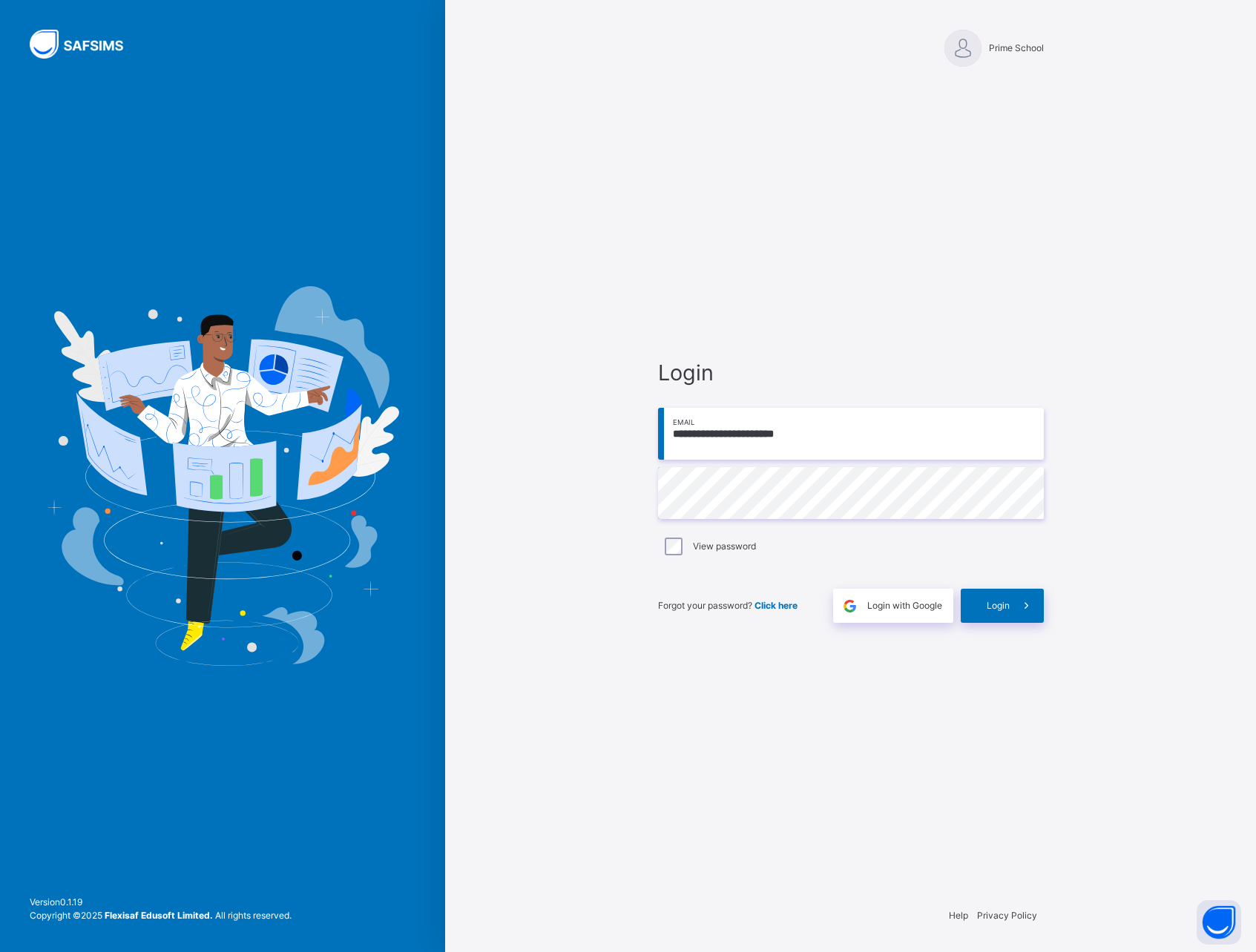 Image resolution: width=1256 pixels, height=952 pixels. Describe the element at coordinates (1016, 48) in the screenshot. I see `span: Prime School` at that location.